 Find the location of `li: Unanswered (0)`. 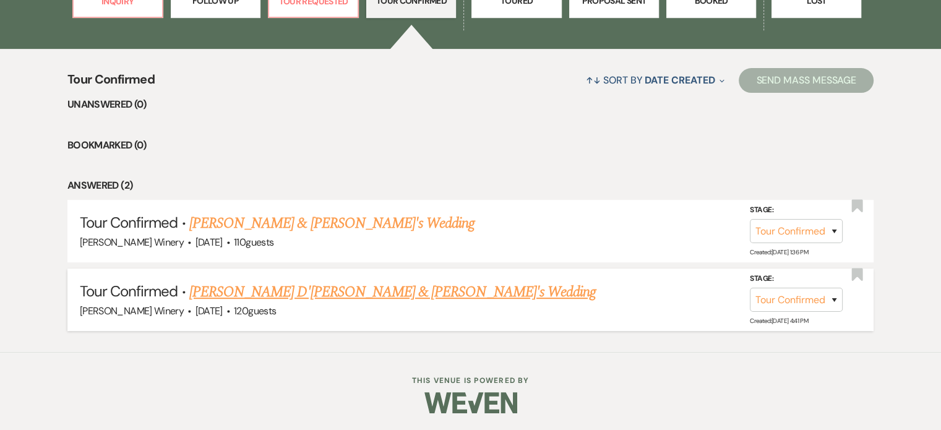

li: Unanswered (0) is located at coordinates (470, 105).